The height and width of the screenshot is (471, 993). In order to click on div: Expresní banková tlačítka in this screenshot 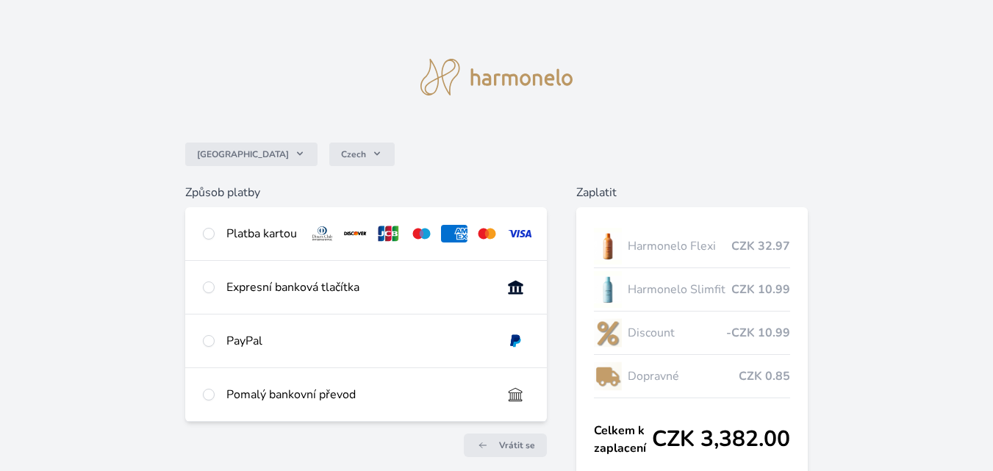, I will do `click(358, 287)`.